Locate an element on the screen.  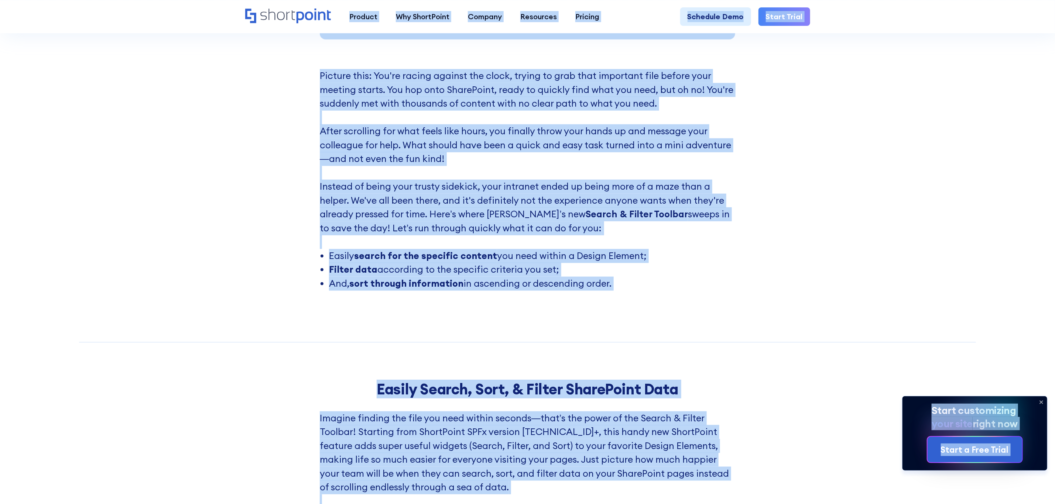
a: Why ShortPoint is located at coordinates (422, 17).